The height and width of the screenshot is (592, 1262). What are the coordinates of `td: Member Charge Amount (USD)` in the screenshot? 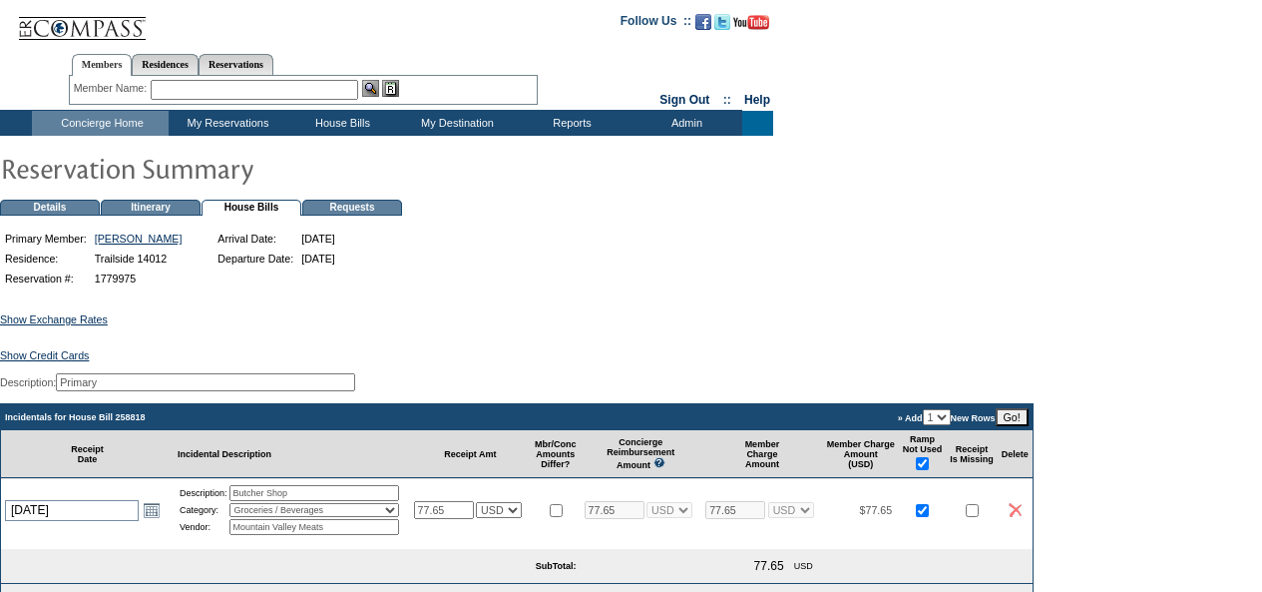 It's located at (861, 454).